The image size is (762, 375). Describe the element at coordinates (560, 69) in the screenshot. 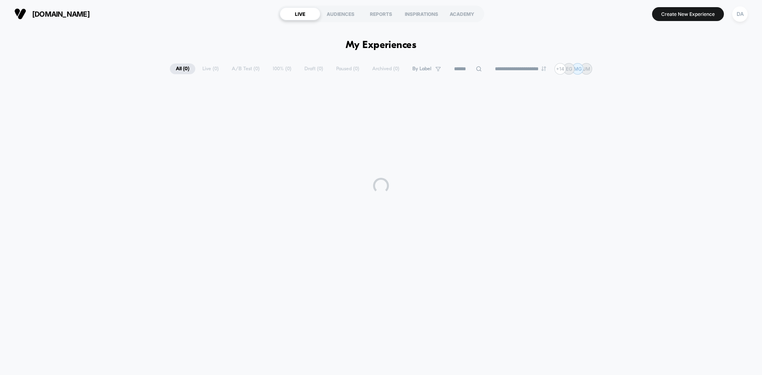

I see `div: + 14` at that location.